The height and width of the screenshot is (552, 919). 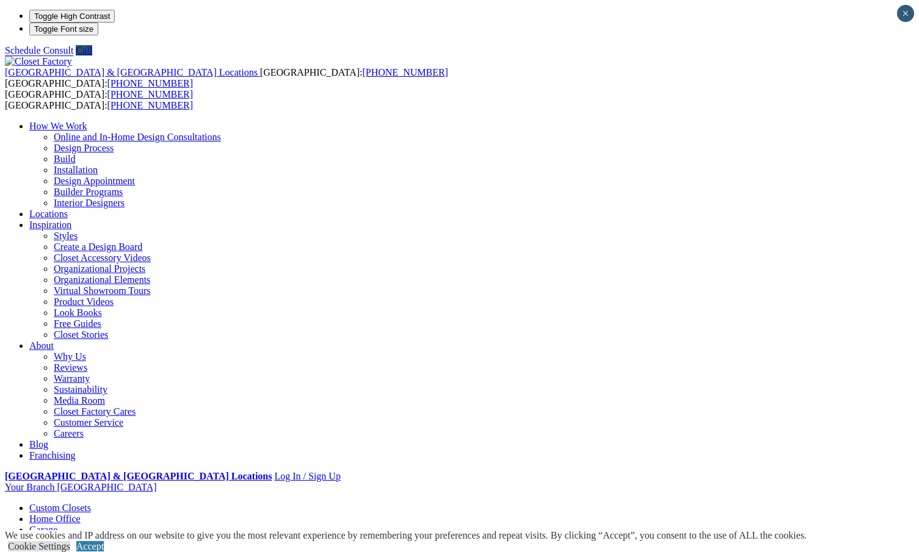 I want to click on span: Toggle High Contrast, so click(x=72, y=16).